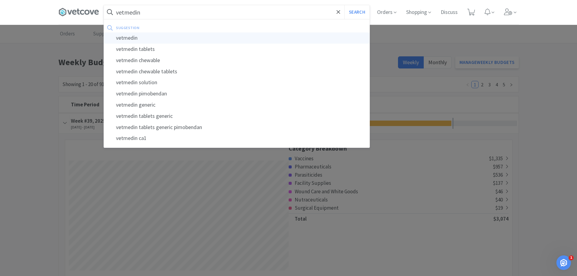 Image resolution: width=577 pixels, height=276 pixels. Describe the element at coordinates (237, 71) in the screenshot. I see `div: vetmedin chewable tablets` at that location.